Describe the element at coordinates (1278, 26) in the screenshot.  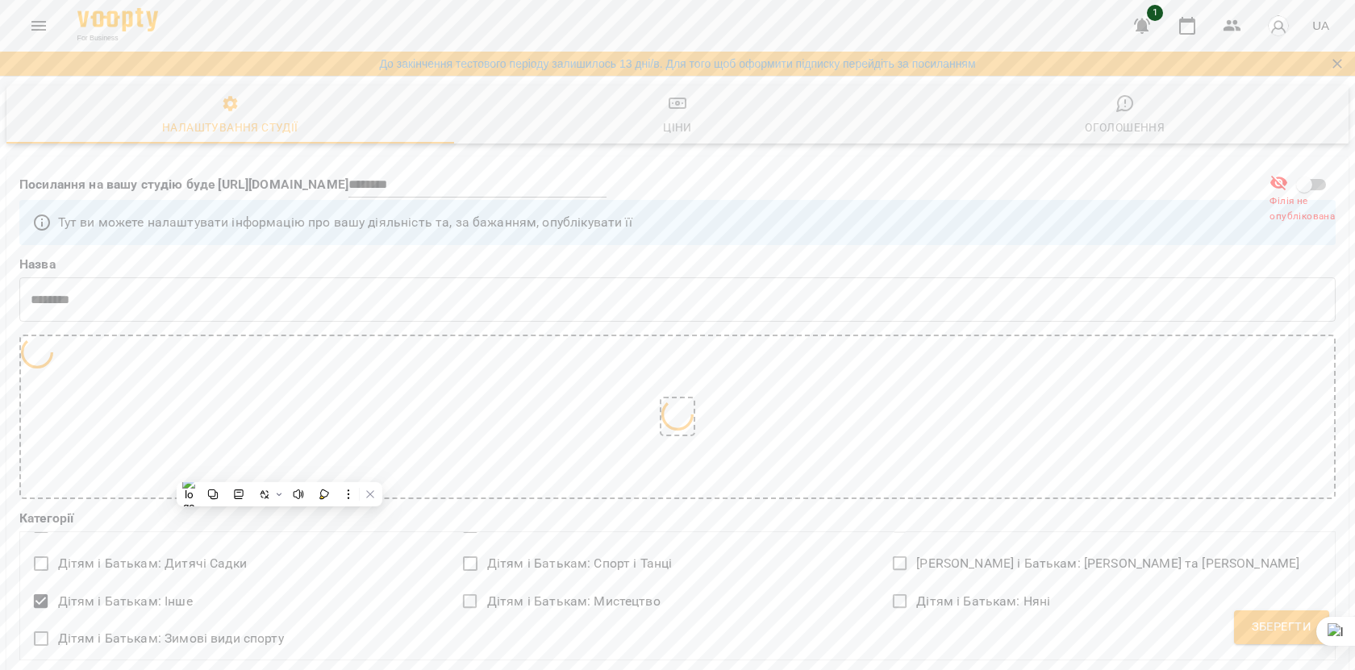
I see `img: avatar_s.png` at that location.